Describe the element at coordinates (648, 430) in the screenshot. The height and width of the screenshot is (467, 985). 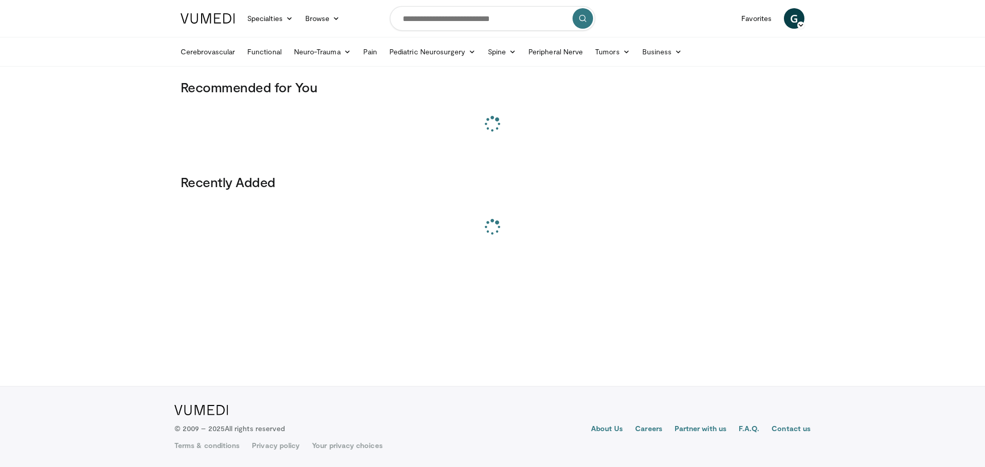
I see `a: Careers` at that location.